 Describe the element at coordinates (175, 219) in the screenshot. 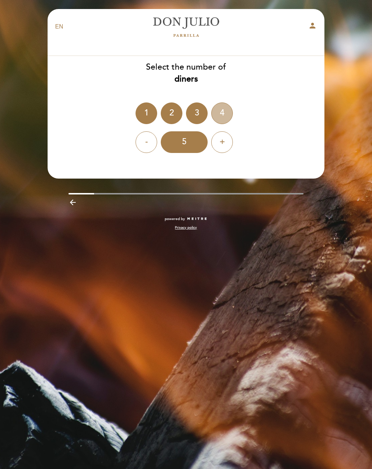

I see `span: powered by` at that location.